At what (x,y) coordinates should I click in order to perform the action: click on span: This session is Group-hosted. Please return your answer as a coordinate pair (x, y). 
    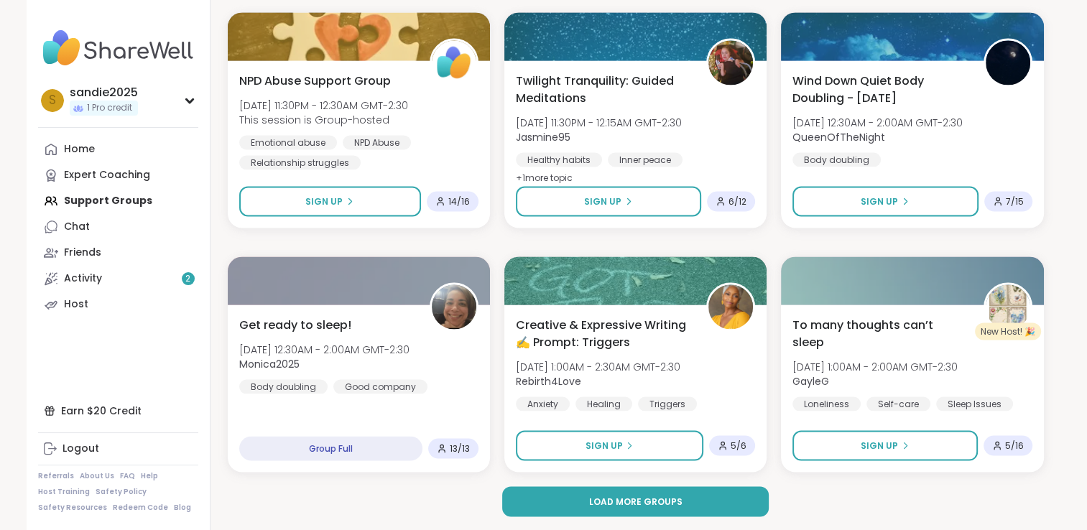
    Looking at the image, I should click on (323, 119).